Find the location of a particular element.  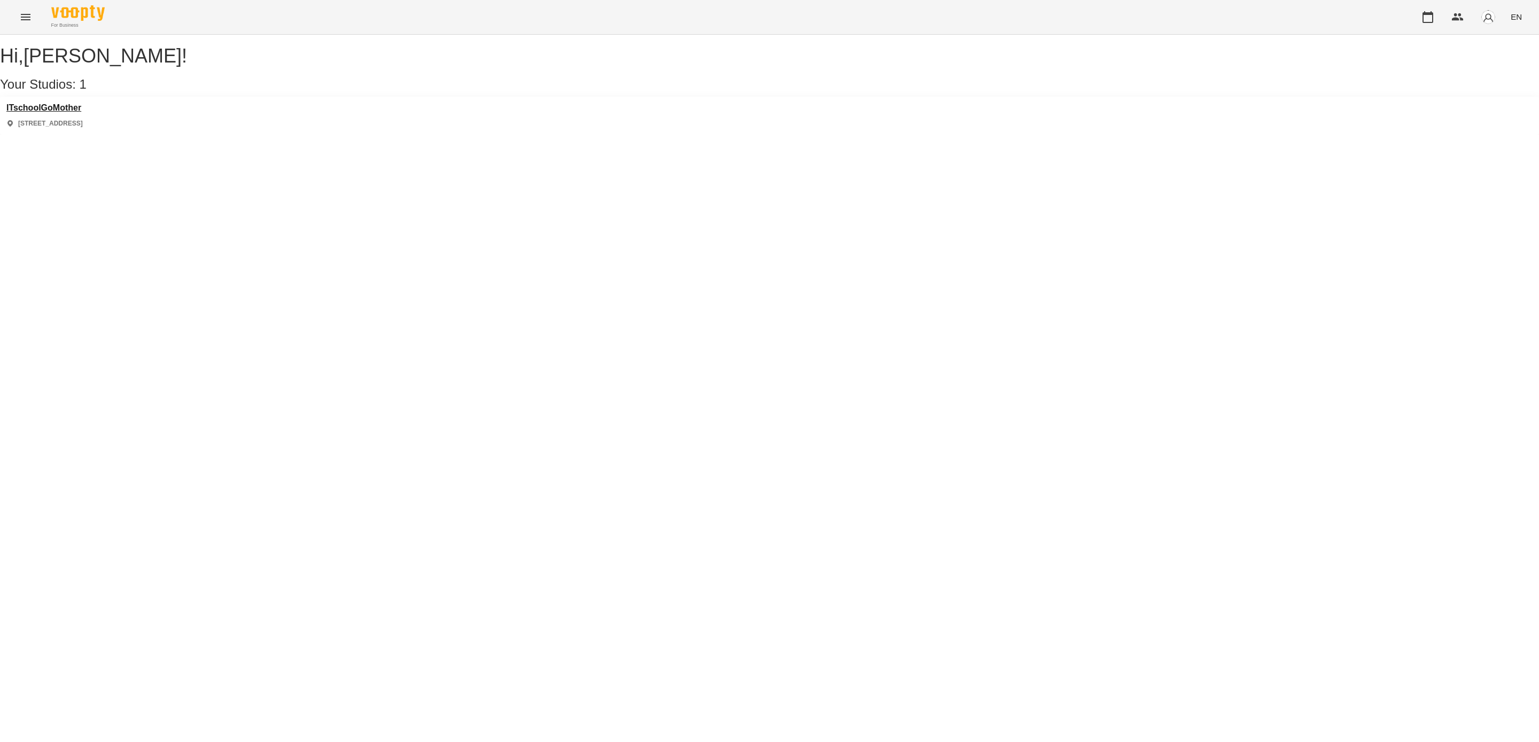

span: EN is located at coordinates (1516, 17).